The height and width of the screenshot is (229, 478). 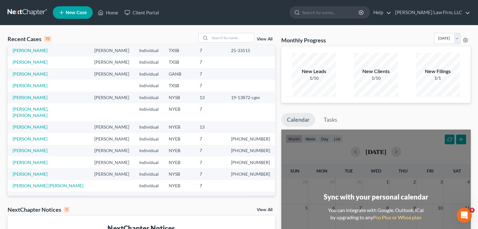 What do you see at coordinates (250, 50) in the screenshot?
I see `td: 25-33515` at bounding box center [250, 50].